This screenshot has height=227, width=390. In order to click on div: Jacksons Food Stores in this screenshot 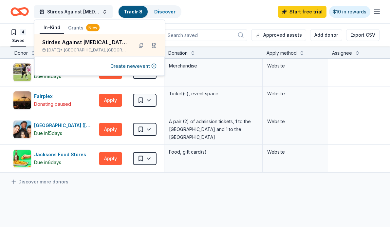, I will do `click(61, 155)`.